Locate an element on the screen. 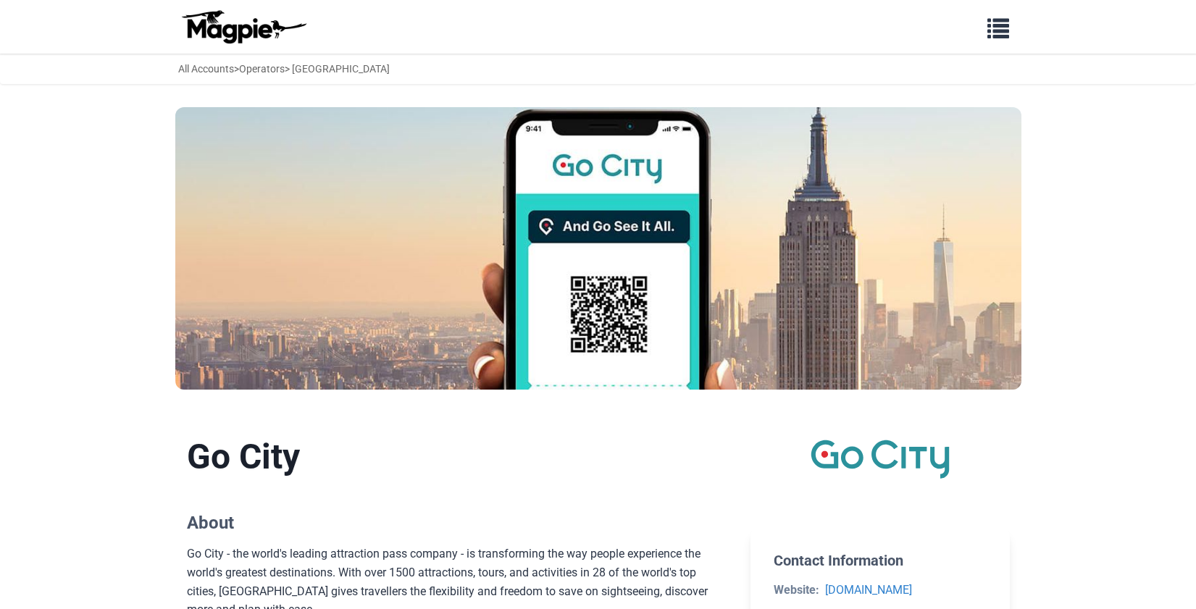 This screenshot has height=609, width=1196. img: Go City logo is located at coordinates (880, 459).